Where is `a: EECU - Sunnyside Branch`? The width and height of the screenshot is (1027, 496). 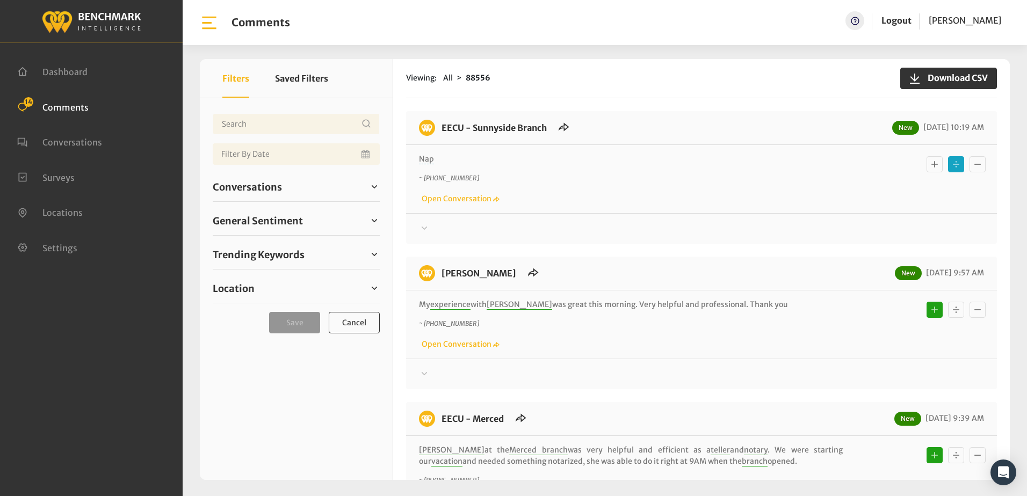
a: EECU - Sunnyside Branch is located at coordinates (494, 128).